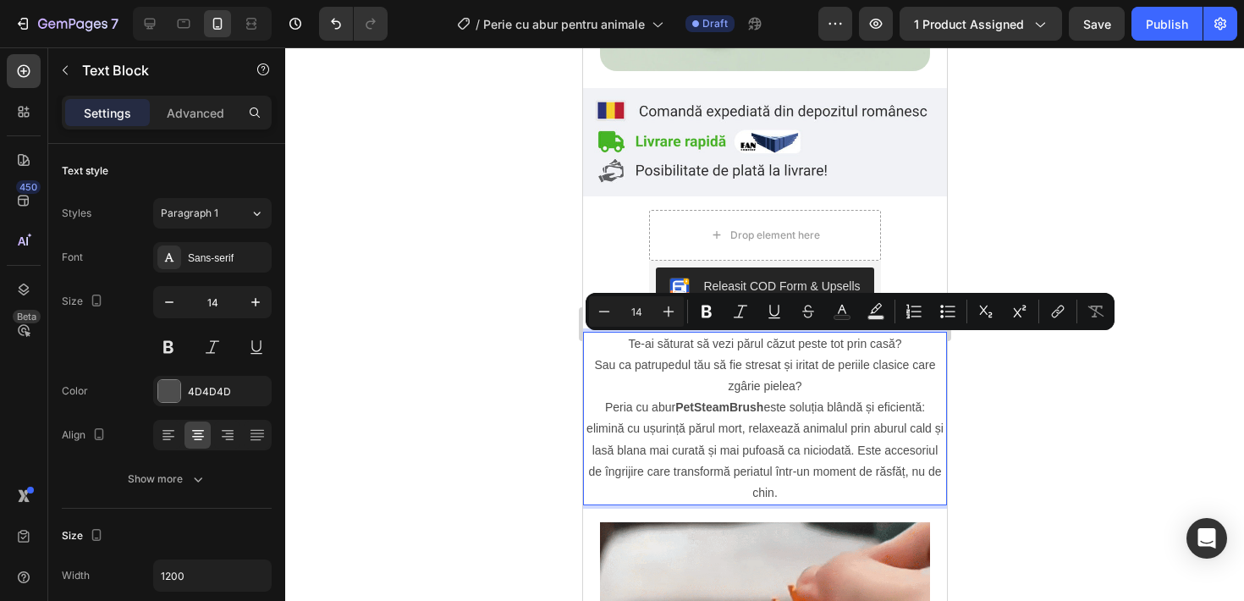  Describe the element at coordinates (136, 360) in the screenshot. I see `strong: PetSteamBrush` at that location.